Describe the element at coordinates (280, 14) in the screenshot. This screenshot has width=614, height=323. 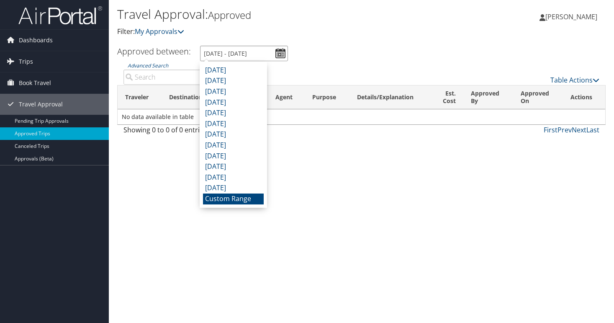
I see `h1: Travel Approval:` at that location.